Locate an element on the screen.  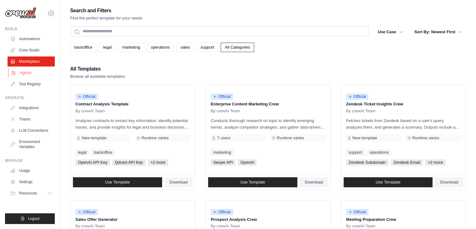
button: Use Case is located at coordinates (390, 32).